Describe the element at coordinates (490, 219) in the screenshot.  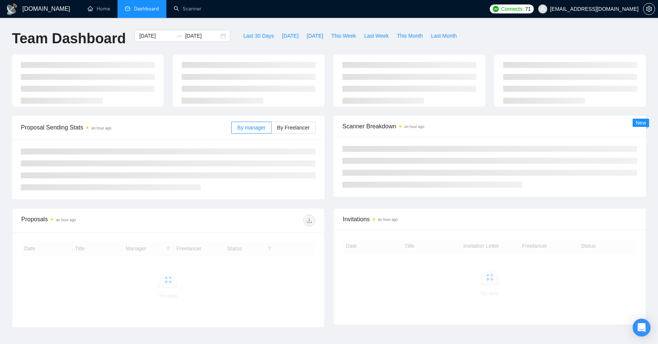
I see `span: Invitations` at that location.